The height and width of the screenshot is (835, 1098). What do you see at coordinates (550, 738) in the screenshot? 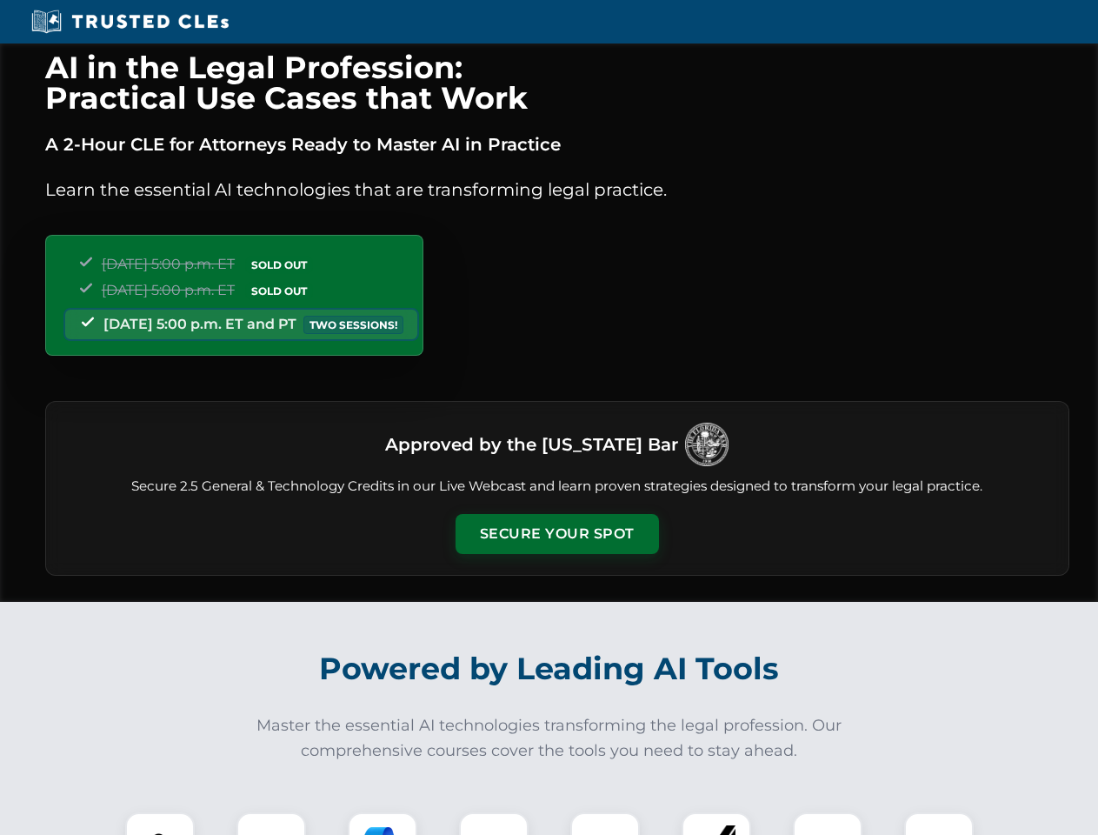
I see `p: Master the essential AI technologies transforming the legal profession. Our comprehensive courses...` at bounding box center [550, 738].